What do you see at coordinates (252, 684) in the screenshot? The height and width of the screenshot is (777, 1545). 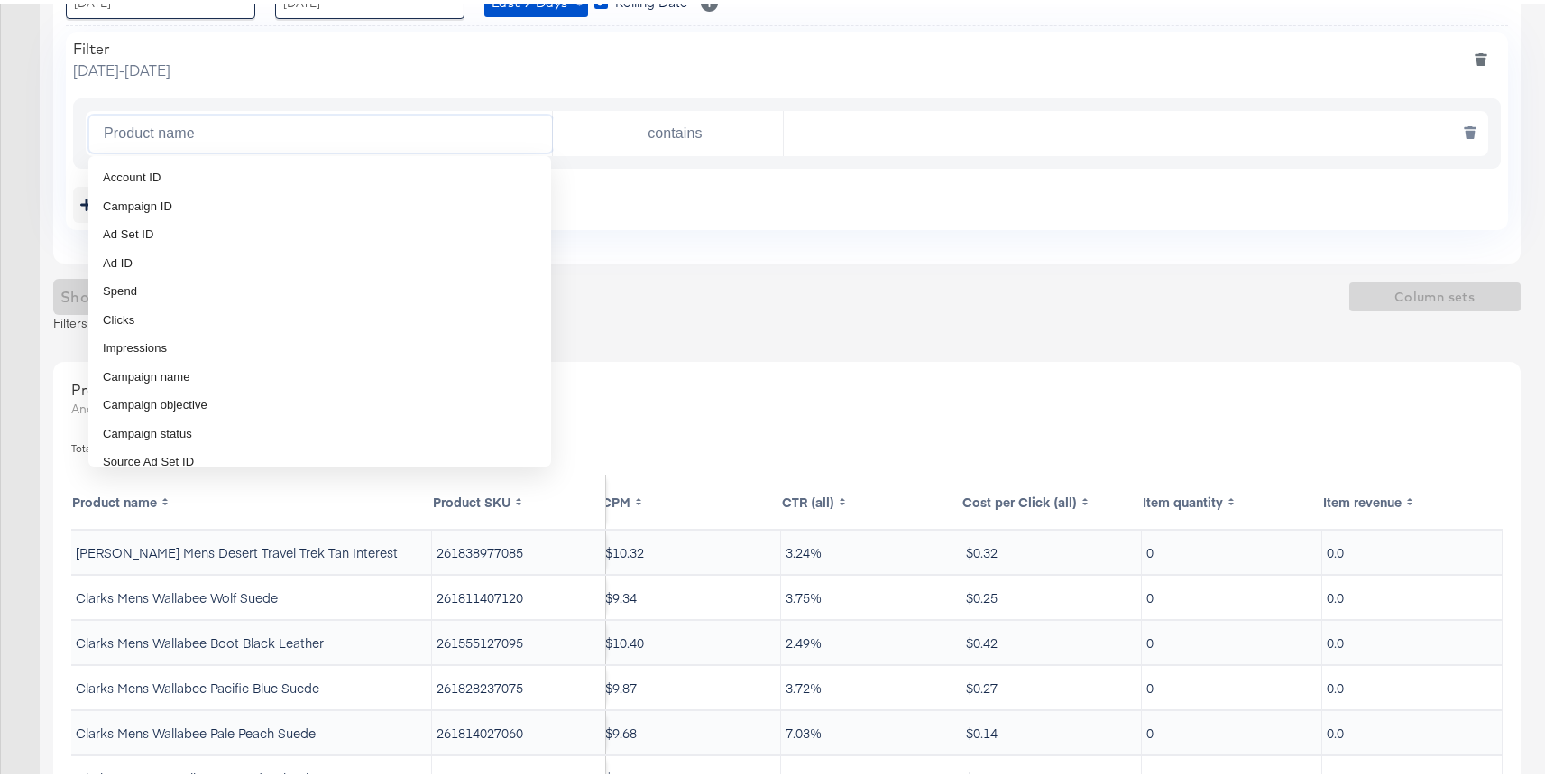 I see `td: Clarks Mens Wallabee Pacific Blue Suede` at bounding box center [252, 684].